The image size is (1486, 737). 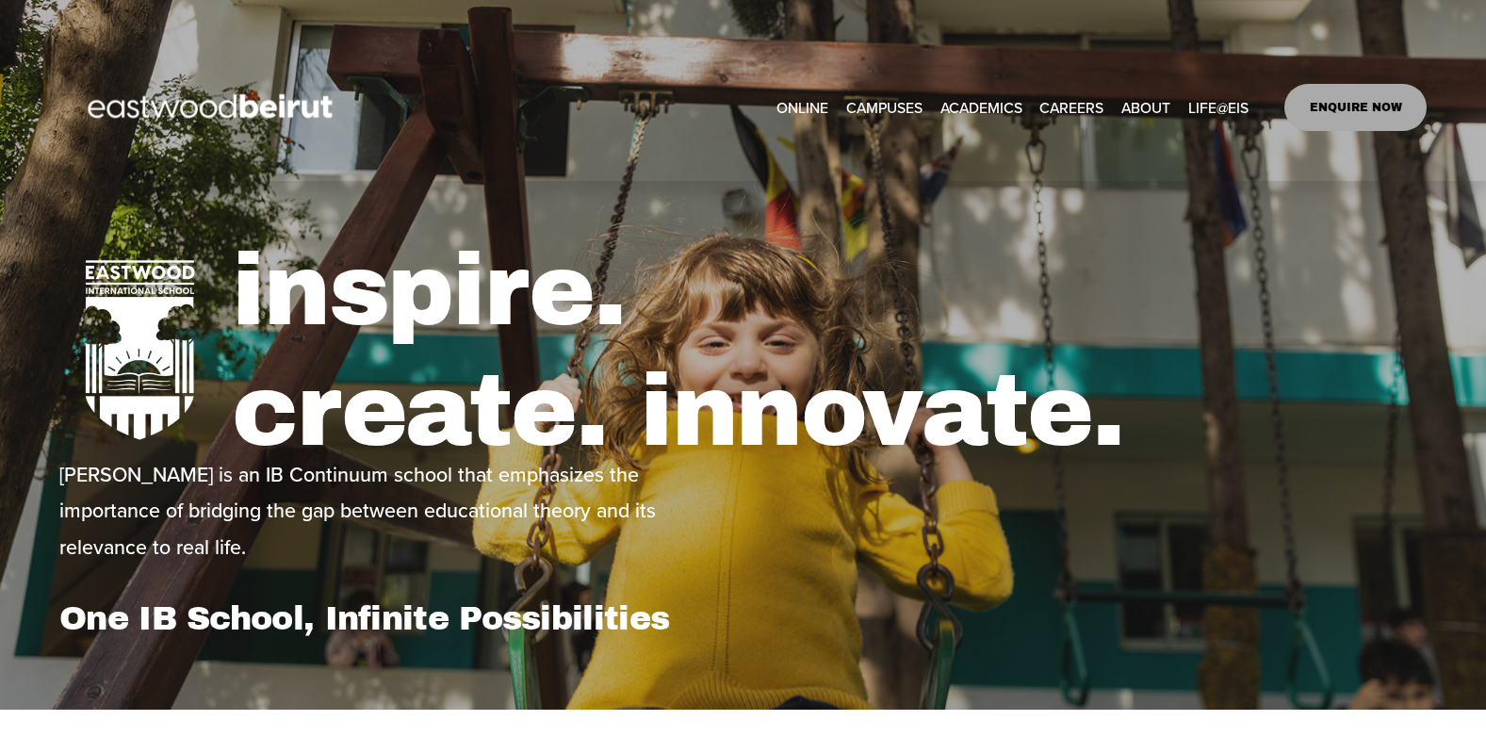 What do you see at coordinates (1146, 107) in the screenshot?
I see `span: ABOUT` at bounding box center [1146, 107].